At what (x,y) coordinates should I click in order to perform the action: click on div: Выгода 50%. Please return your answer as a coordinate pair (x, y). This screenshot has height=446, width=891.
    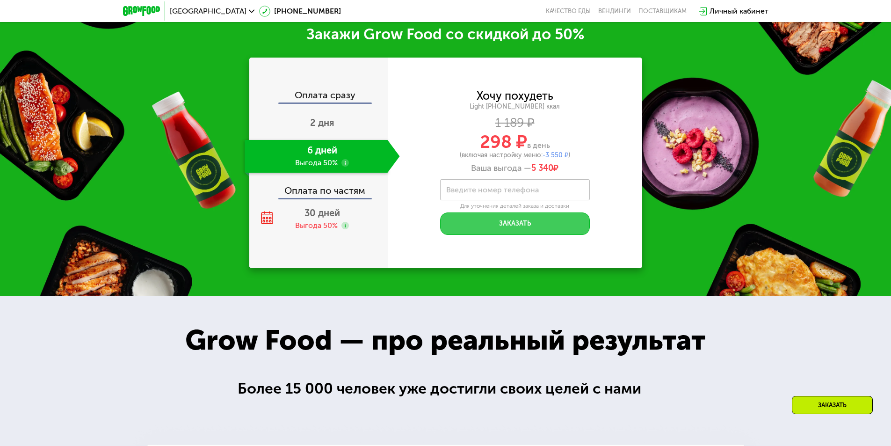
    Looking at the image, I should click on (316, 225).